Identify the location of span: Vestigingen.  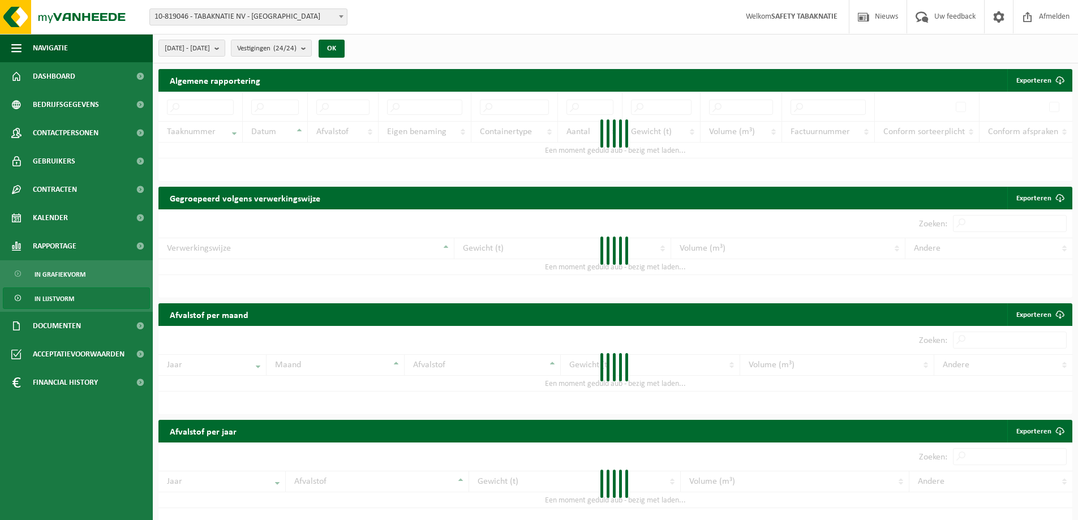
(266, 49).